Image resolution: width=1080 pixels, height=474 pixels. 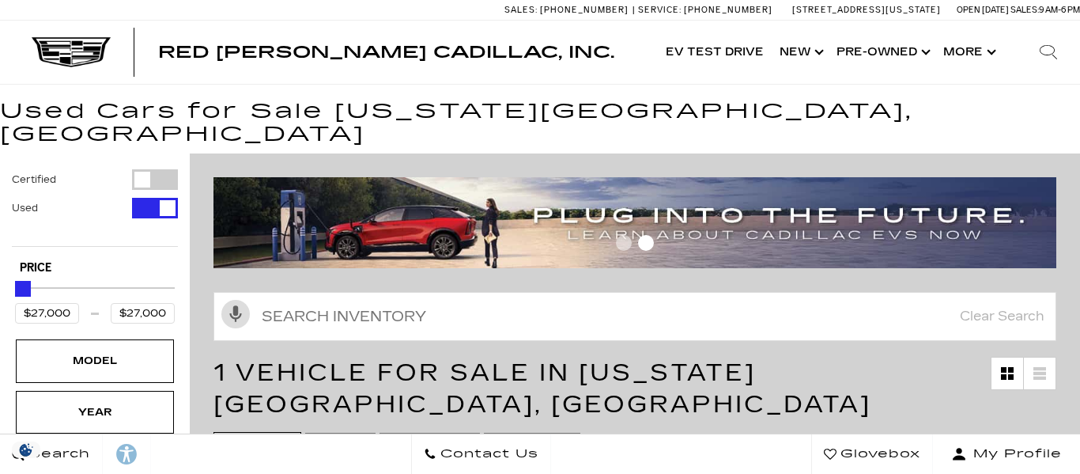 I want to click on a: EV Test Drive, so click(x=715, y=52).